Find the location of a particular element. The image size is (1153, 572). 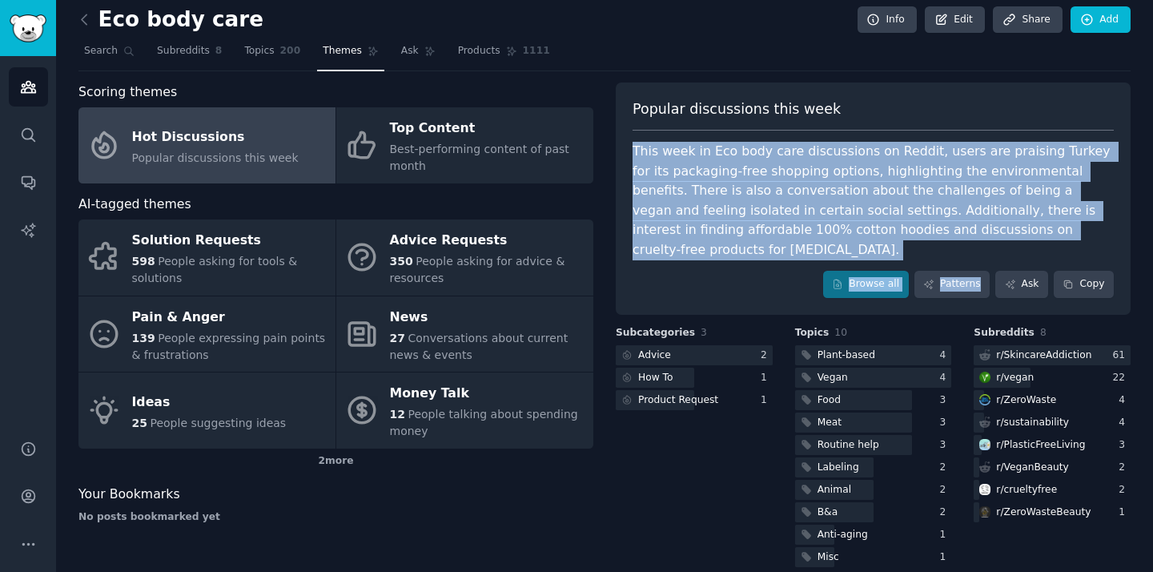

div: Advice Requests is located at coordinates (488, 241).